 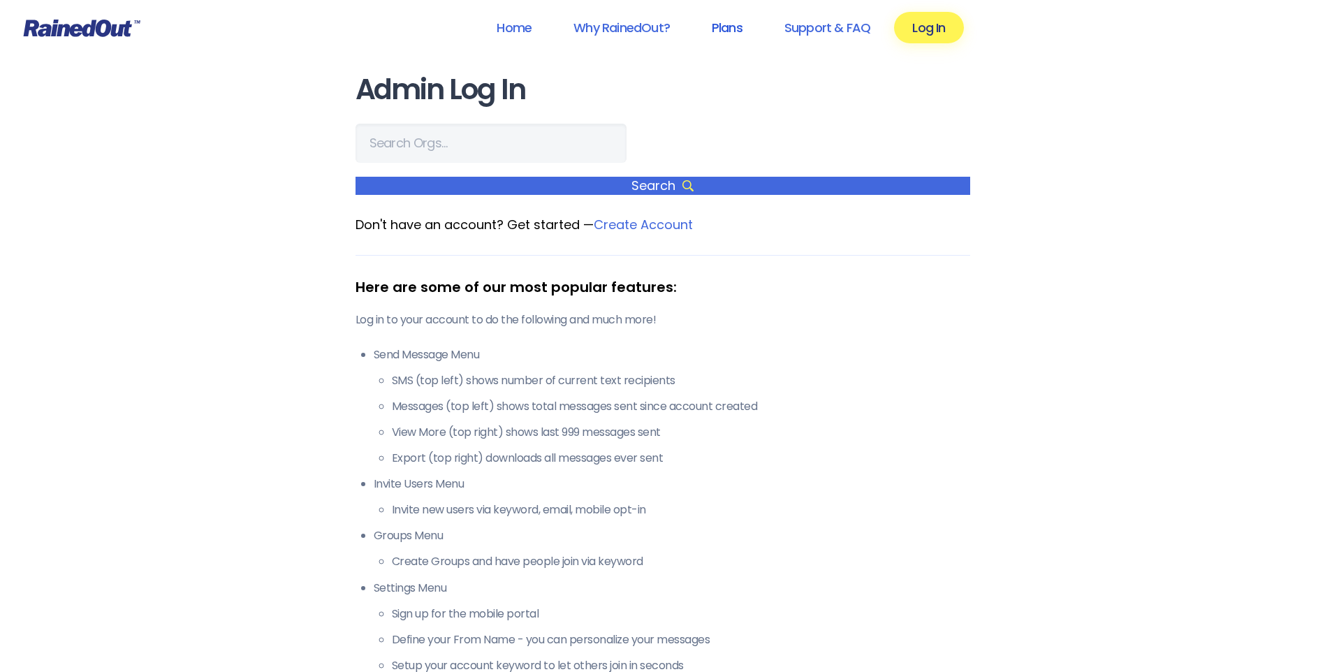 What do you see at coordinates (727, 27) in the screenshot?
I see `a: Plans` at bounding box center [727, 27].